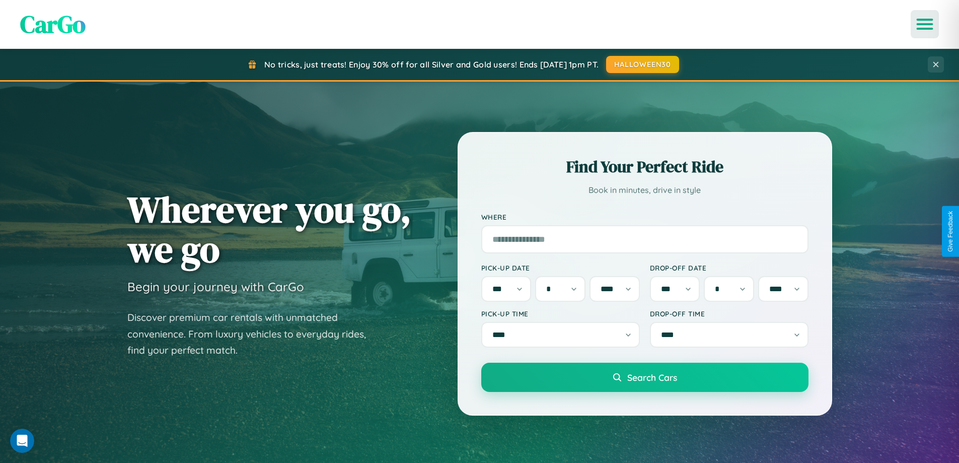 This screenshot has height=463, width=959. I want to click on span: CarGo, so click(53, 24).